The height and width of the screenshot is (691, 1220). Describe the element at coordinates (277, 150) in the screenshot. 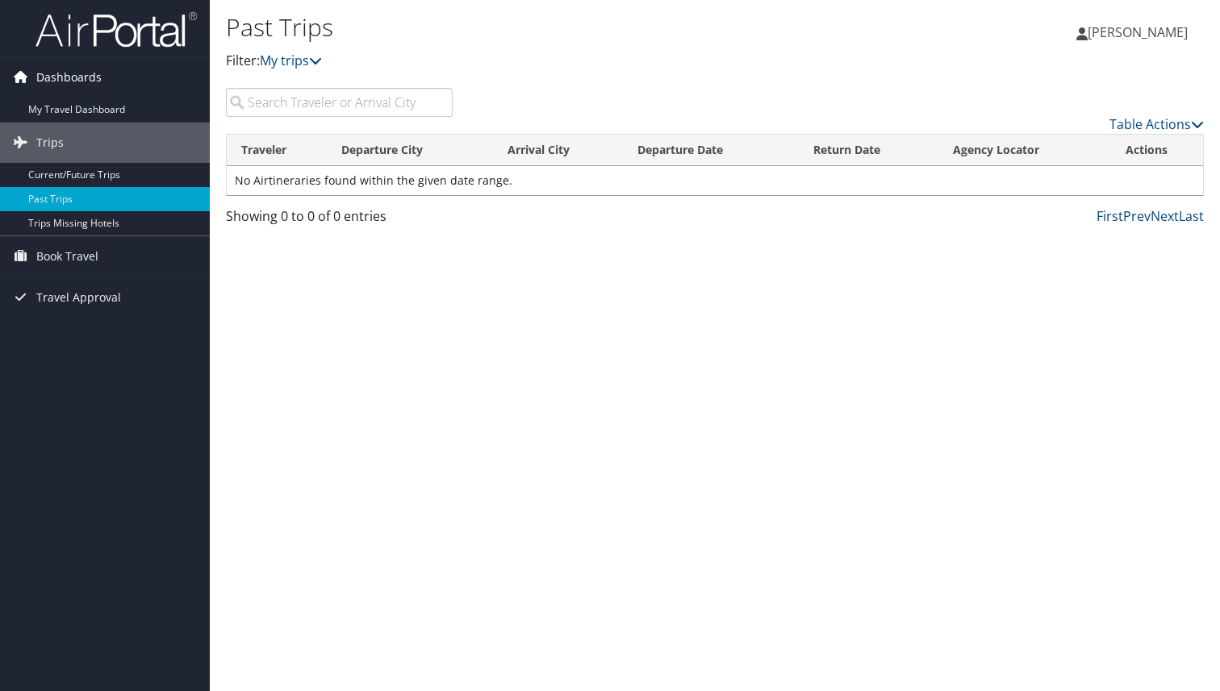

I see `th: Traveler: activate to sort column ascending` at that location.